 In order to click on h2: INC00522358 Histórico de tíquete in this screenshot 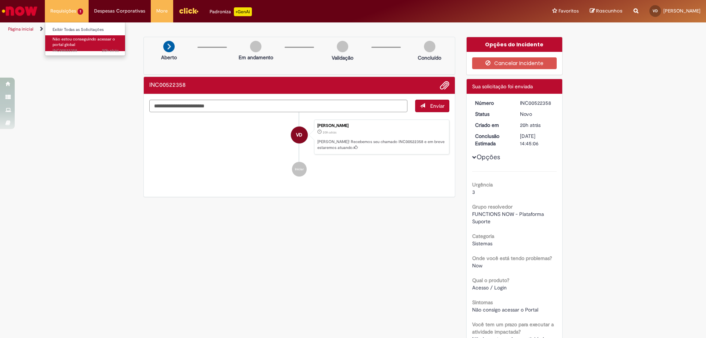, I will do `click(167, 85)`.